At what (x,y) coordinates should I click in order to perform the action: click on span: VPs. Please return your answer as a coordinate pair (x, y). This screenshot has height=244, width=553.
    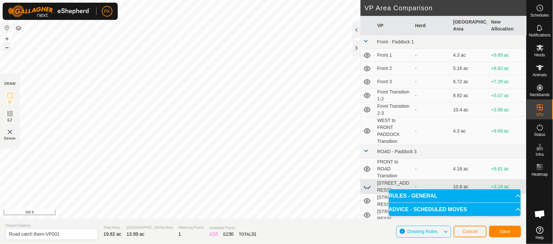
    Looking at the image, I should click on (540, 115).